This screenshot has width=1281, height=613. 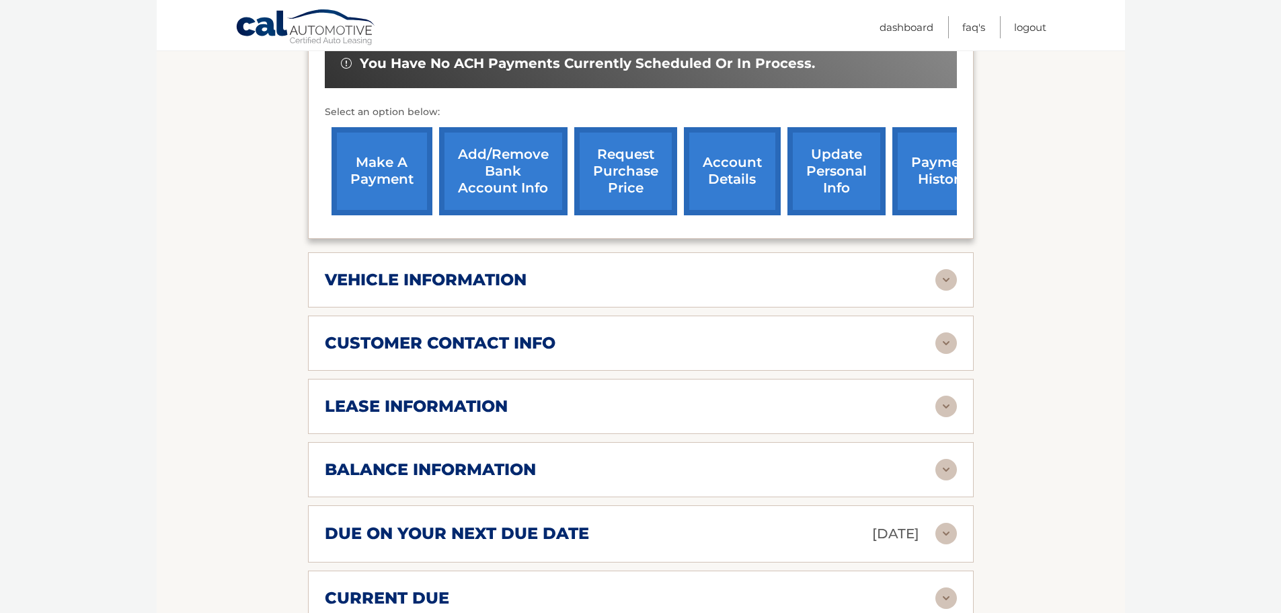 What do you see at coordinates (416, 406) in the screenshot?
I see `h2: lease information` at bounding box center [416, 406].